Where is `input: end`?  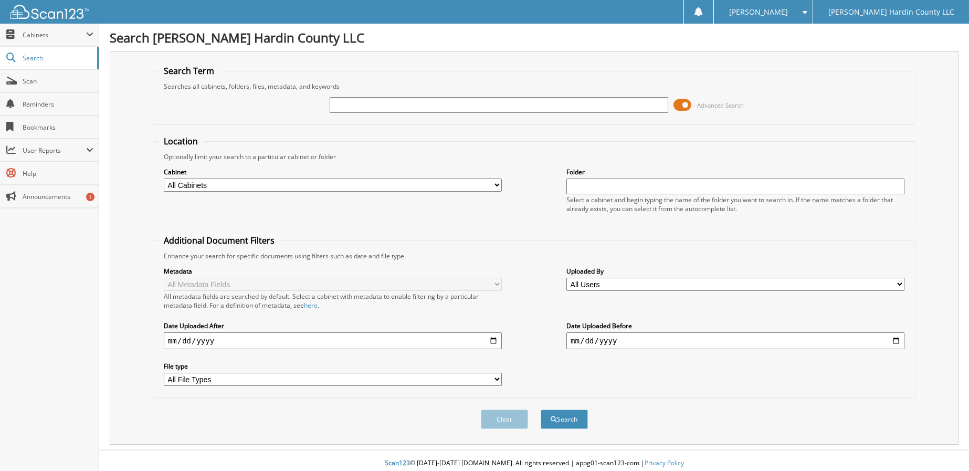
input: end is located at coordinates (736, 341).